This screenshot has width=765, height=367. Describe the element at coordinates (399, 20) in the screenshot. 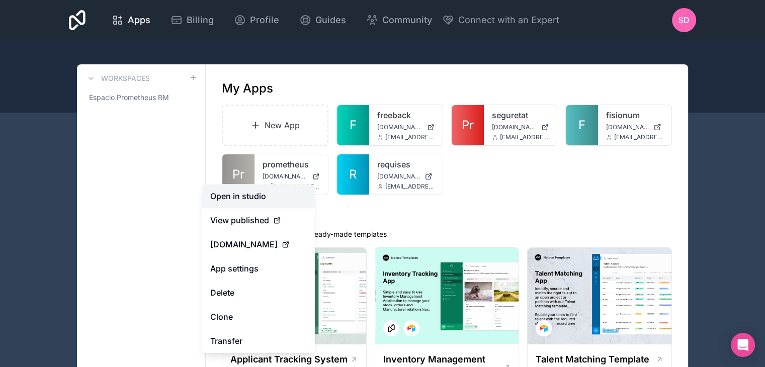

I see `a: Community` at that location.